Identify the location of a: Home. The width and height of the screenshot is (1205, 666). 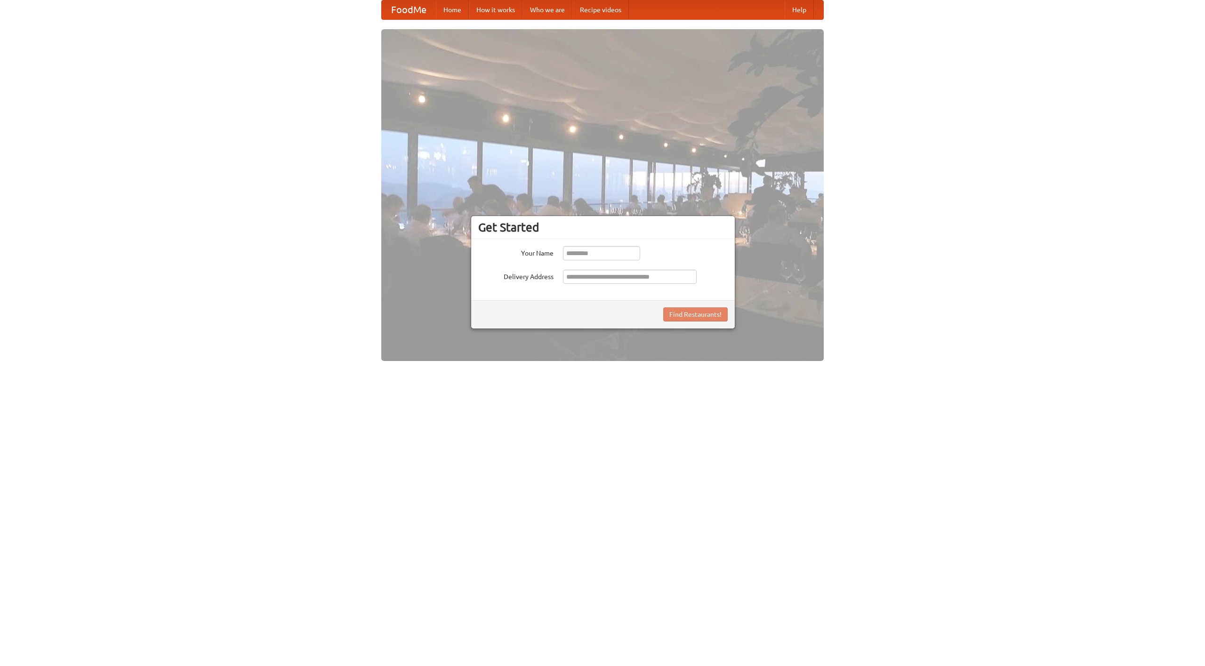
(452, 10).